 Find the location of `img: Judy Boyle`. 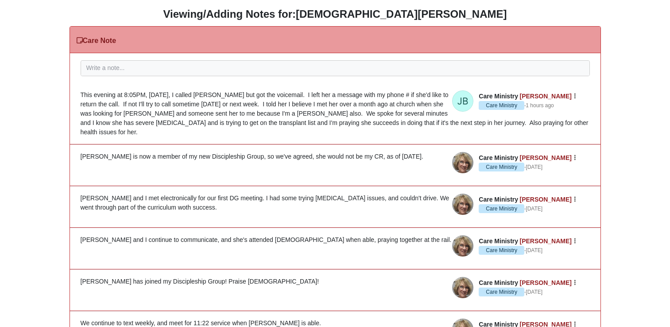

img: Judy Boyle is located at coordinates (463, 101).